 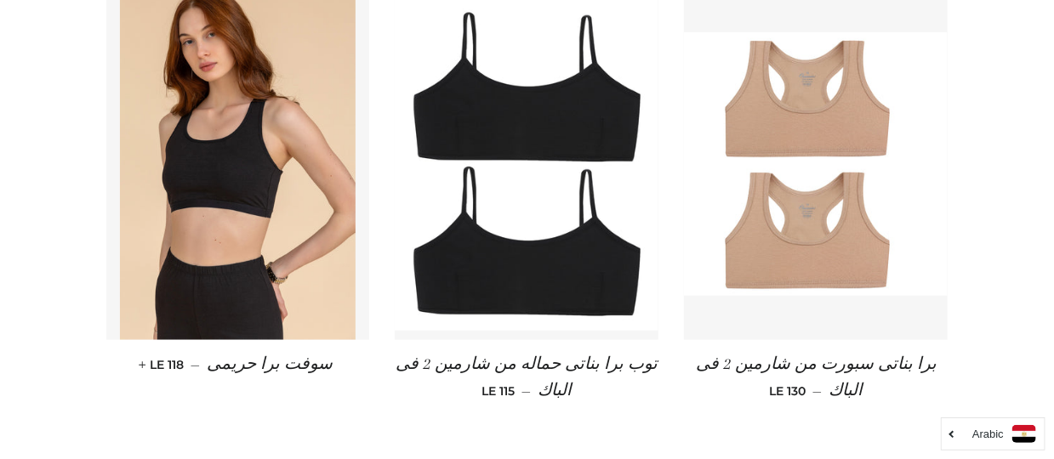 I want to click on span: LE 118, so click(x=162, y=365).